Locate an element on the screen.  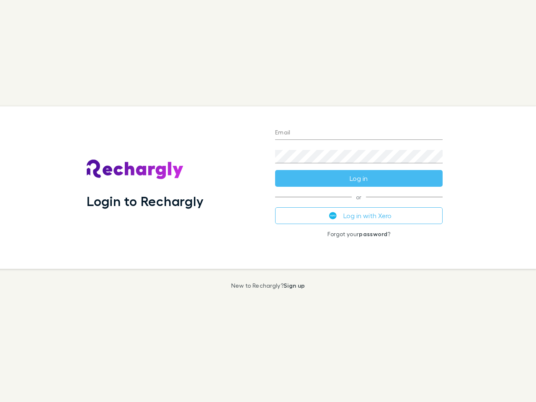
img: Xero's logo is located at coordinates (333, 215).